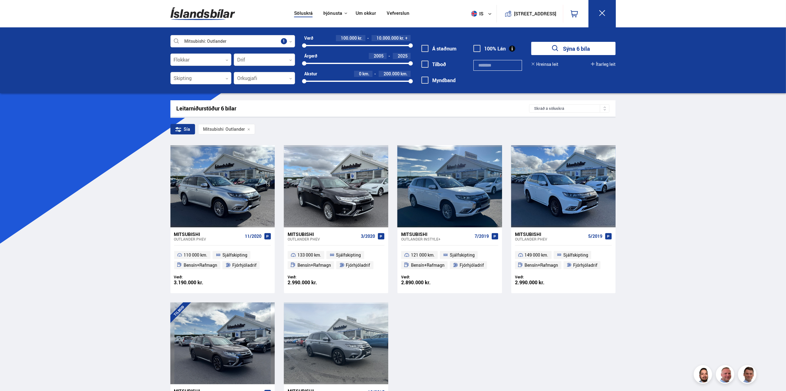 This screenshot has height=391, width=786. Describe the element at coordinates (222, 260) in the screenshot. I see `a: Mitsubishi Outlander PHEV 11/2020 110 000 km. Sjálfskipting Bensín+Rafmagn Fjórhjóladrif Verð: 3....` at that location.